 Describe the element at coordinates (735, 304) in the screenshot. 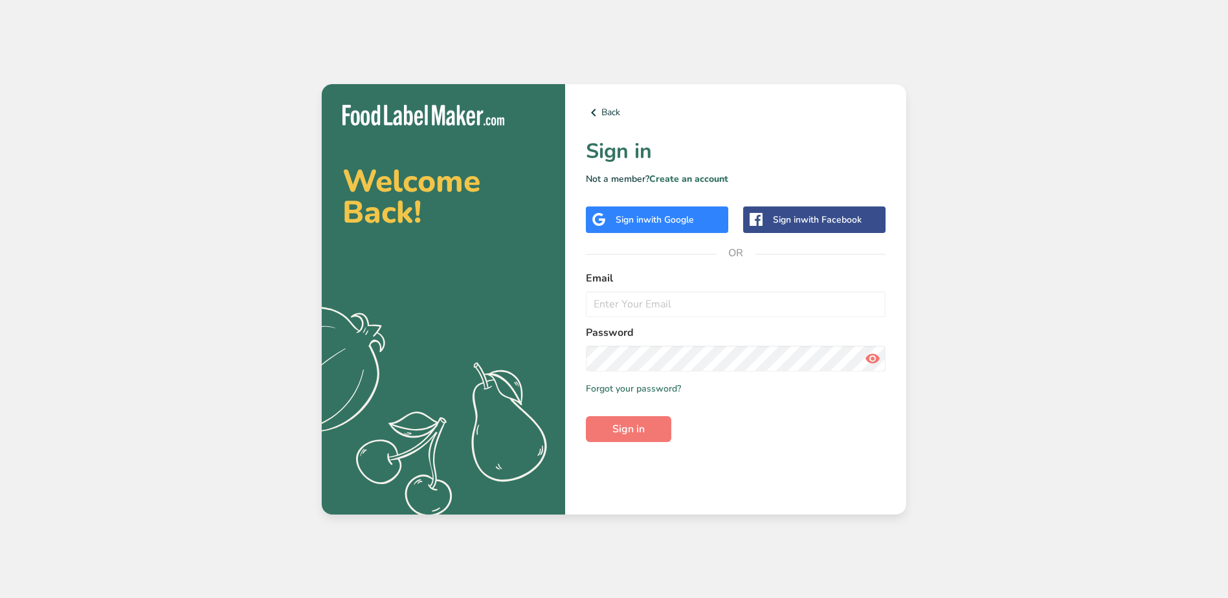

I see `input: Enter Your Email` at that location.